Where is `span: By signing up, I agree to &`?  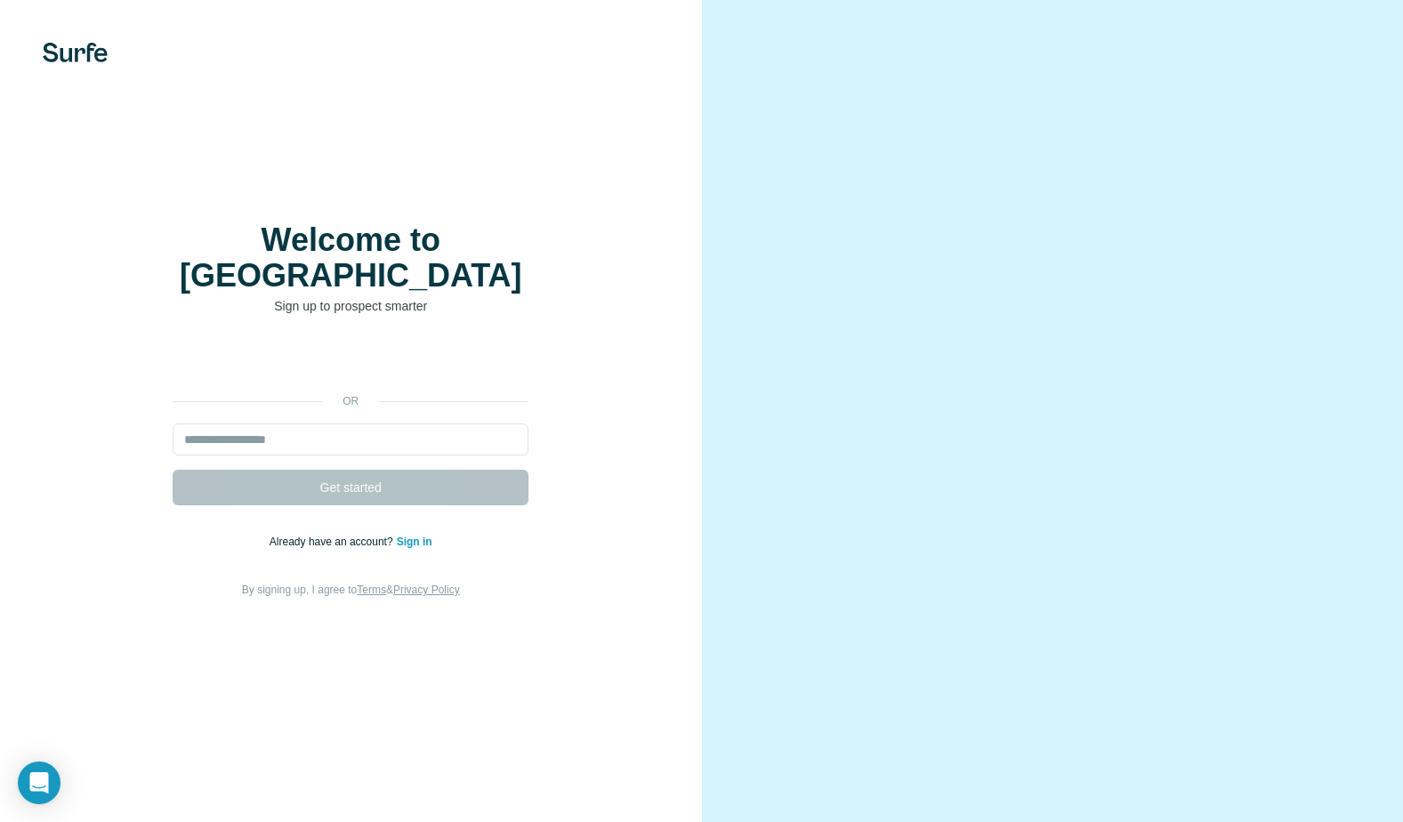
span: By signing up, I agree to & is located at coordinates (350, 590).